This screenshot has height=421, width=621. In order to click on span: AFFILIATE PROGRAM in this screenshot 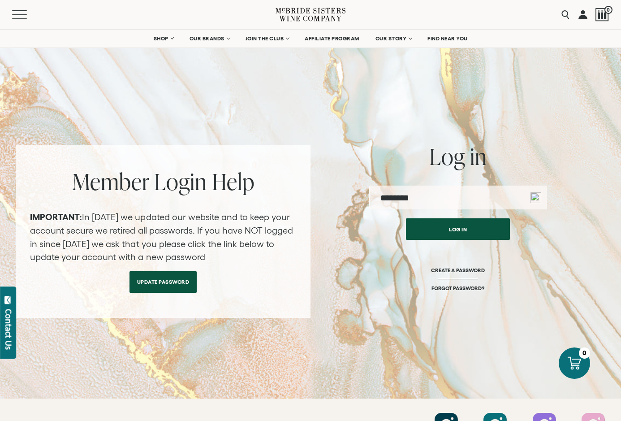, I will do `click(332, 39)`.